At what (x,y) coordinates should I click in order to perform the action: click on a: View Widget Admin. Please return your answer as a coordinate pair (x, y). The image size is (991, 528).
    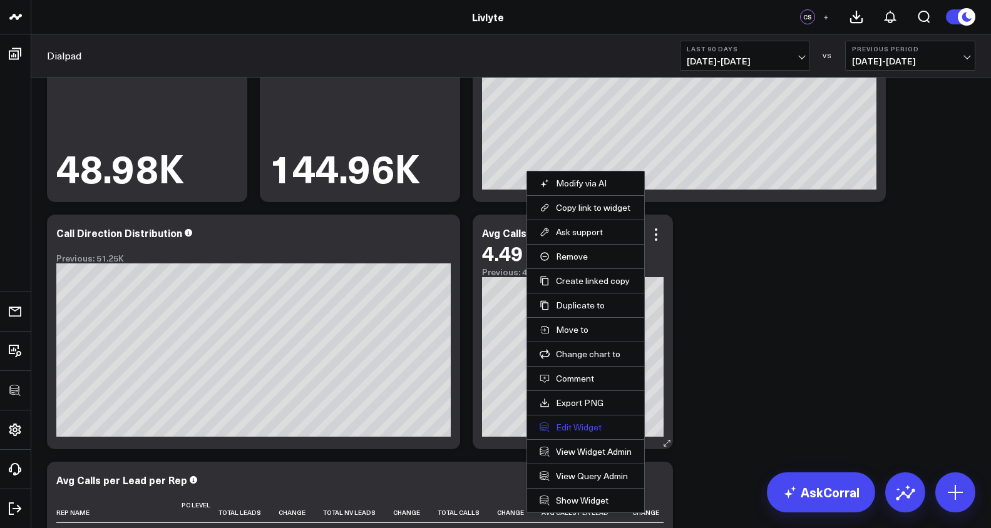
    Looking at the image, I should click on (585, 452).